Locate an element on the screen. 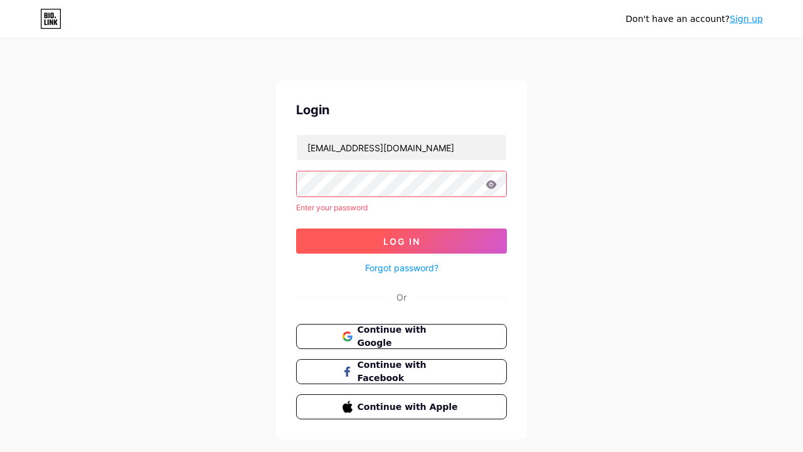 The image size is (803, 452). a: Forgot password? is located at coordinates (401, 267).